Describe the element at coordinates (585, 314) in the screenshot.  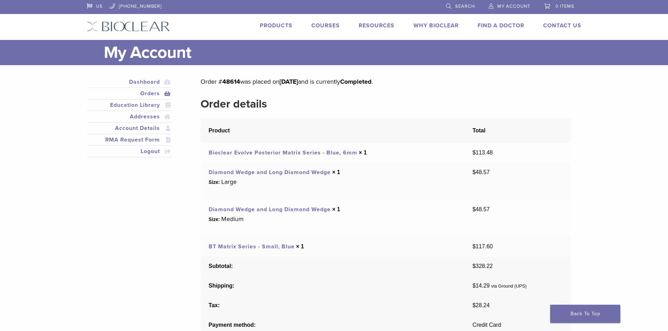
I see `a: Back To Top` at that location.